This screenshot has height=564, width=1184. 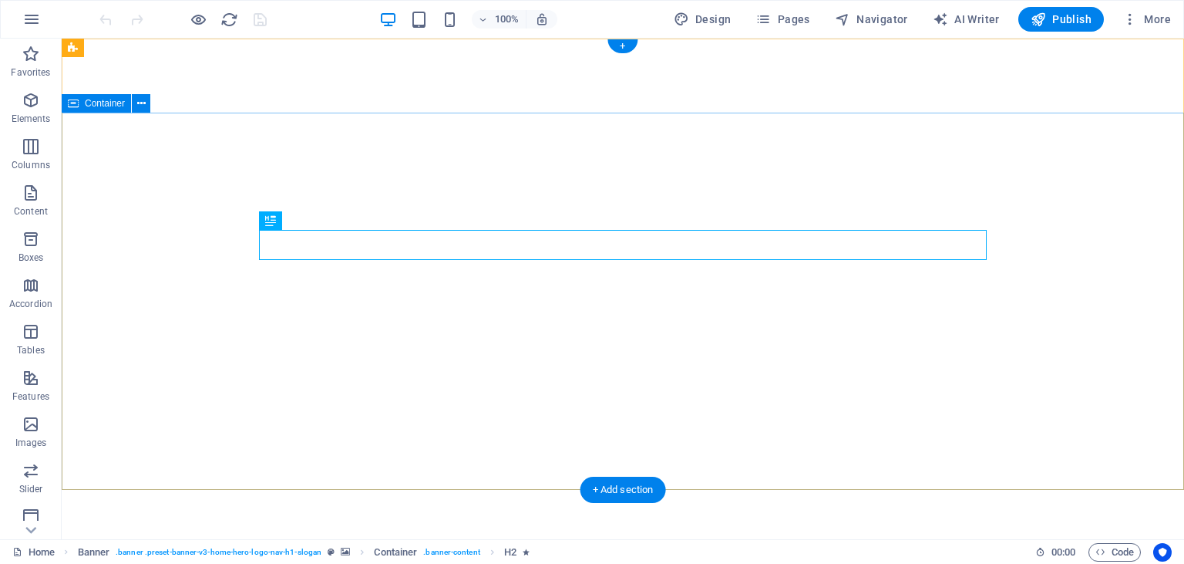 I want to click on button: Code, so click(x=1115, y=552).